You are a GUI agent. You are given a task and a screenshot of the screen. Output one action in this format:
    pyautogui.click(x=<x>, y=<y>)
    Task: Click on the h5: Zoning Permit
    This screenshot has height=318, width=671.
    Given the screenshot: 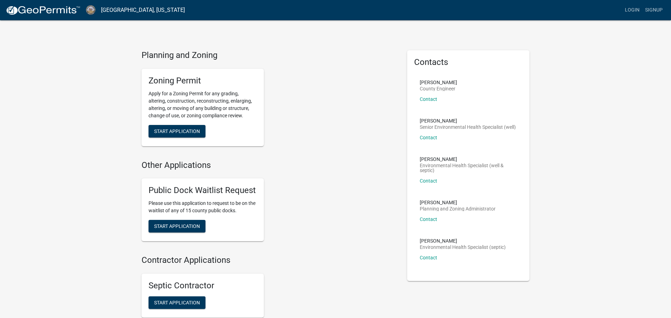 What is the action you would take?
    pyautogui.click(x=203, y=81)
    